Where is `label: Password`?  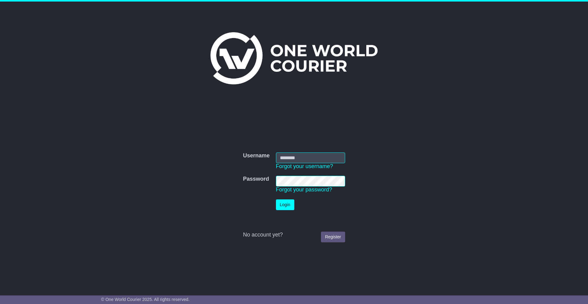 label: Password is located at coordinates (256, 179).